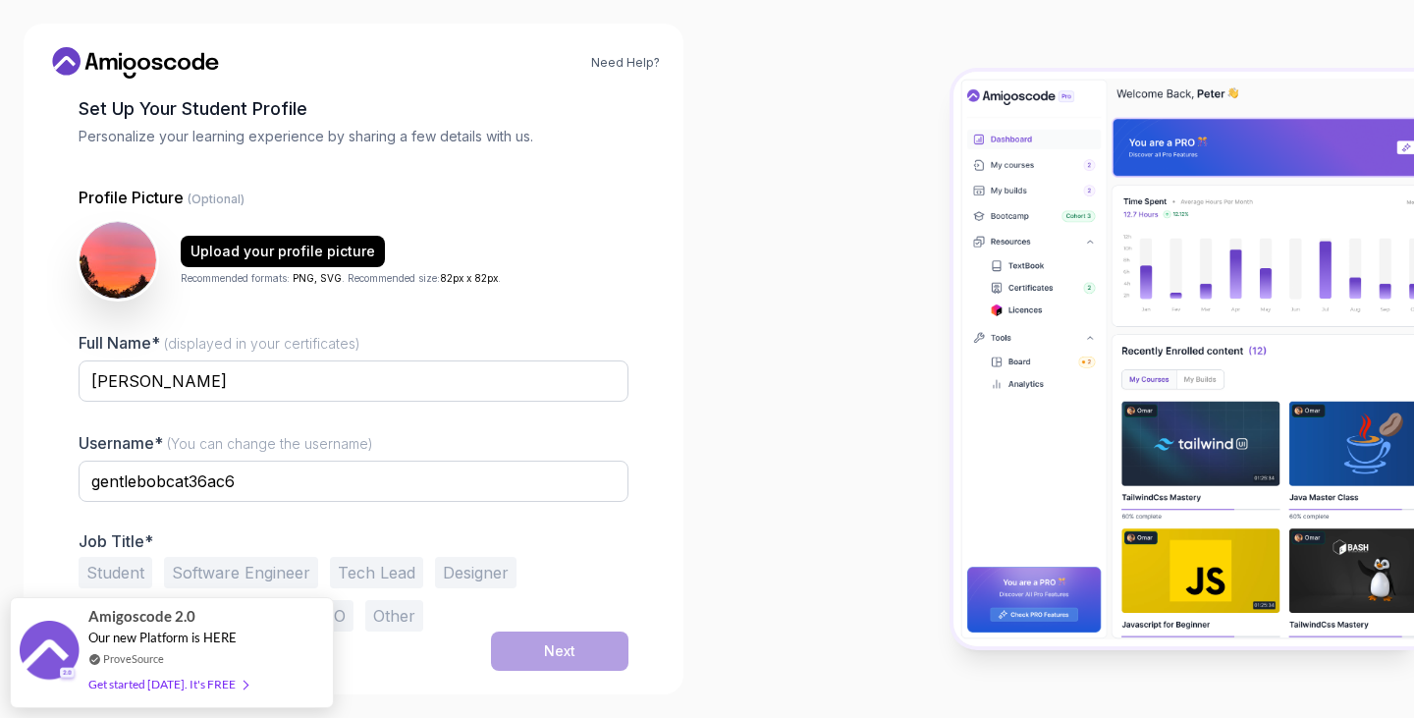 This screenshot has width=1414, height=718. Describe the element at coordinates (226, 443) in the screenshot. I see `label: Username*` at that location.